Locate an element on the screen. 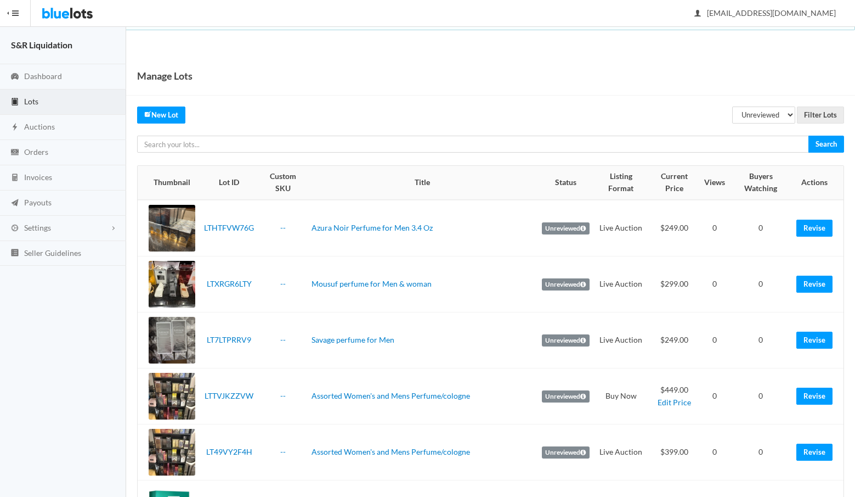  td: $449.00 is located at coordinates (674, 396).